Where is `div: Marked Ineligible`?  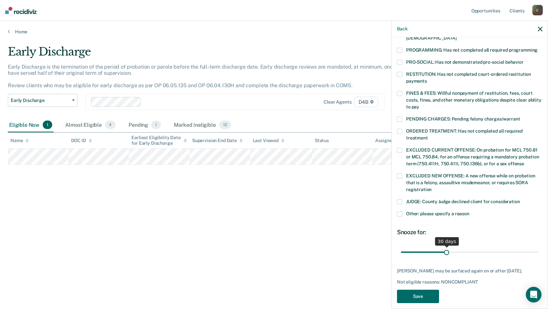 div: Marked Ineligible is located at coordinates (202, 125).